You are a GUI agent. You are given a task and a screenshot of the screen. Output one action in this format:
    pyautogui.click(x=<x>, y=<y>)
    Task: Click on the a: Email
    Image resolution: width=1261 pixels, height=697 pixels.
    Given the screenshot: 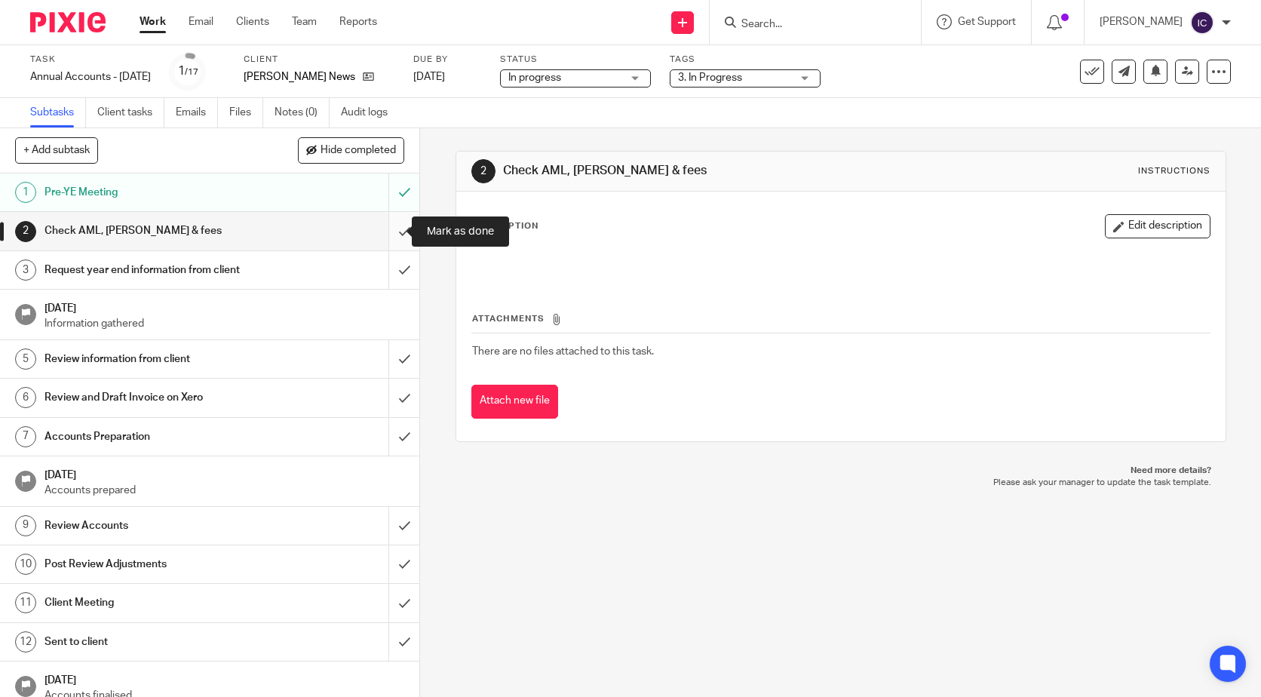 What is the action you would take?
    pyautogui.click(x=201, y=22)
    